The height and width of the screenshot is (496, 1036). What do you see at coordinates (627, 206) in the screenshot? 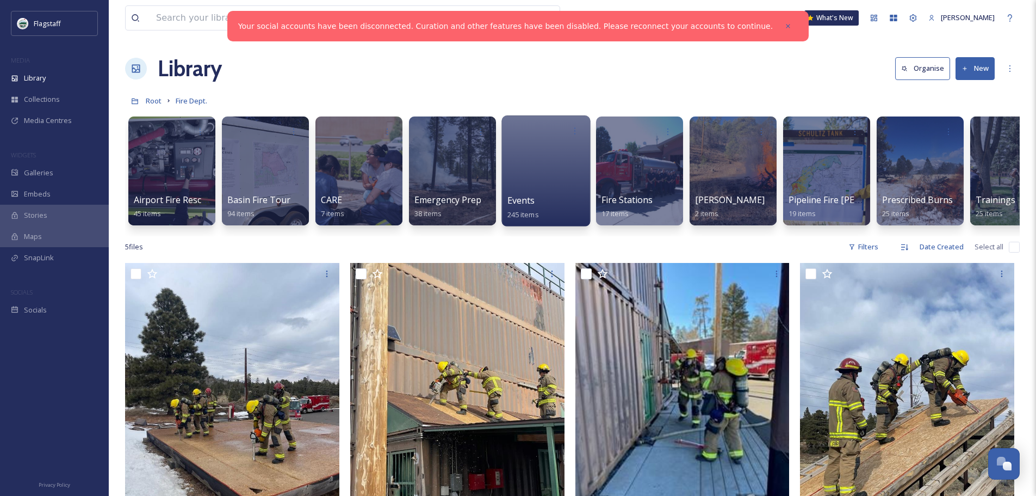
I see `a: Fire Stations17 items` at bounding box center [627, 206].